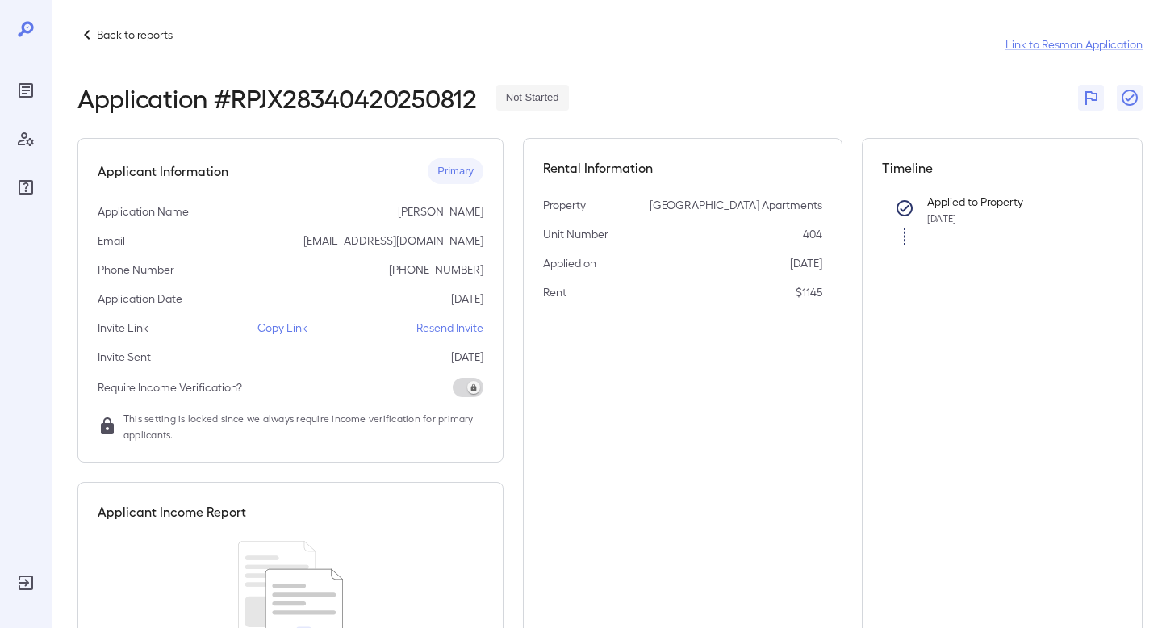 The image size is (1162, 628). I want to click on p: Require Income Verification?, so click(169, 387).